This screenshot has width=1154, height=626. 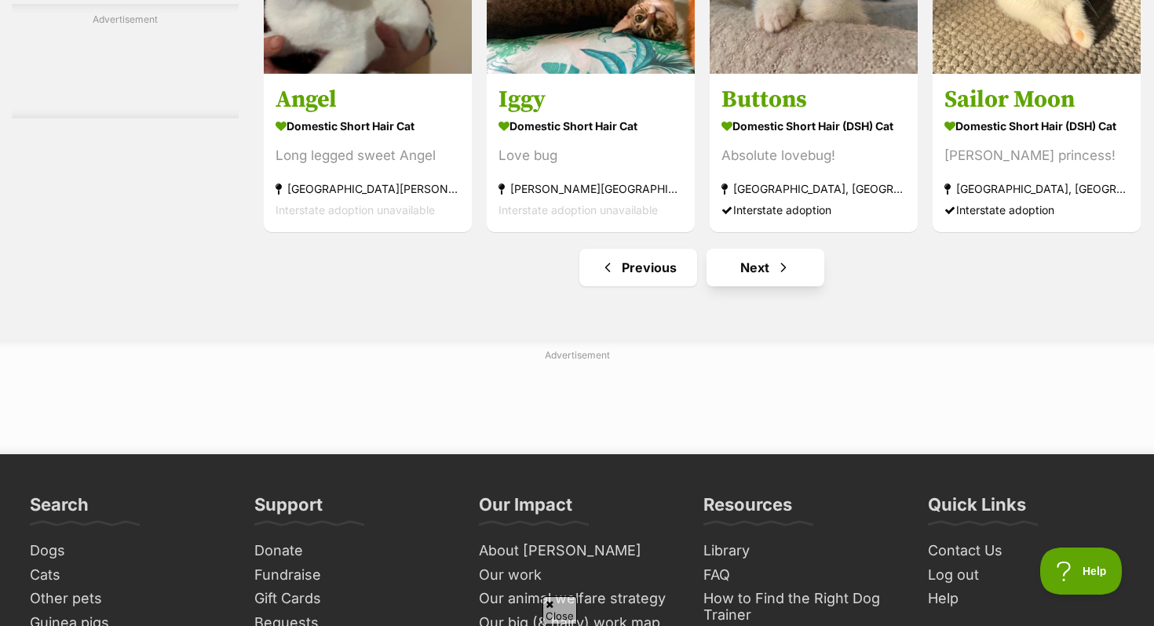 What do you see at coordinates (801, 575) in the screenshot?
I see `a: FAQ` at bounding box center [801, 575].